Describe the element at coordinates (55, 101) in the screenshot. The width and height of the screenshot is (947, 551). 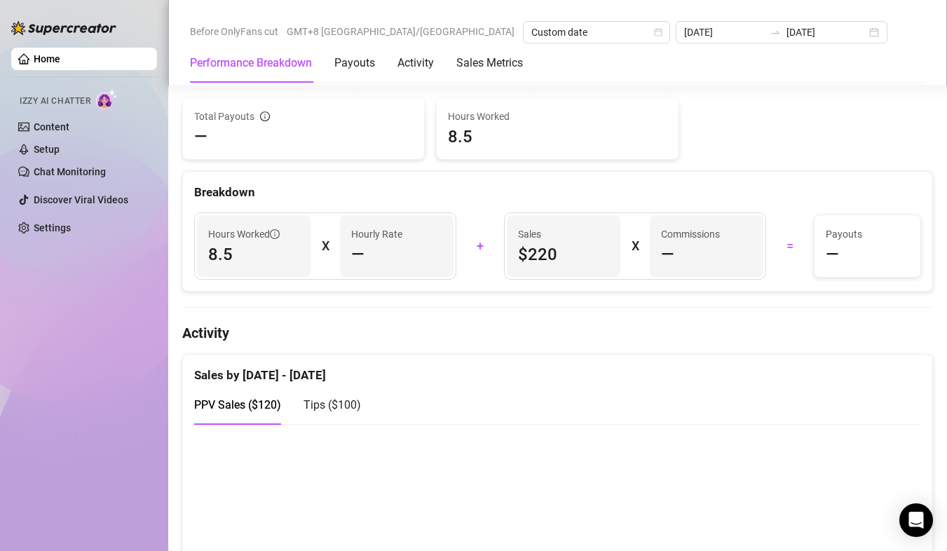
I see `span: Izzy AI Chatter` at that location.